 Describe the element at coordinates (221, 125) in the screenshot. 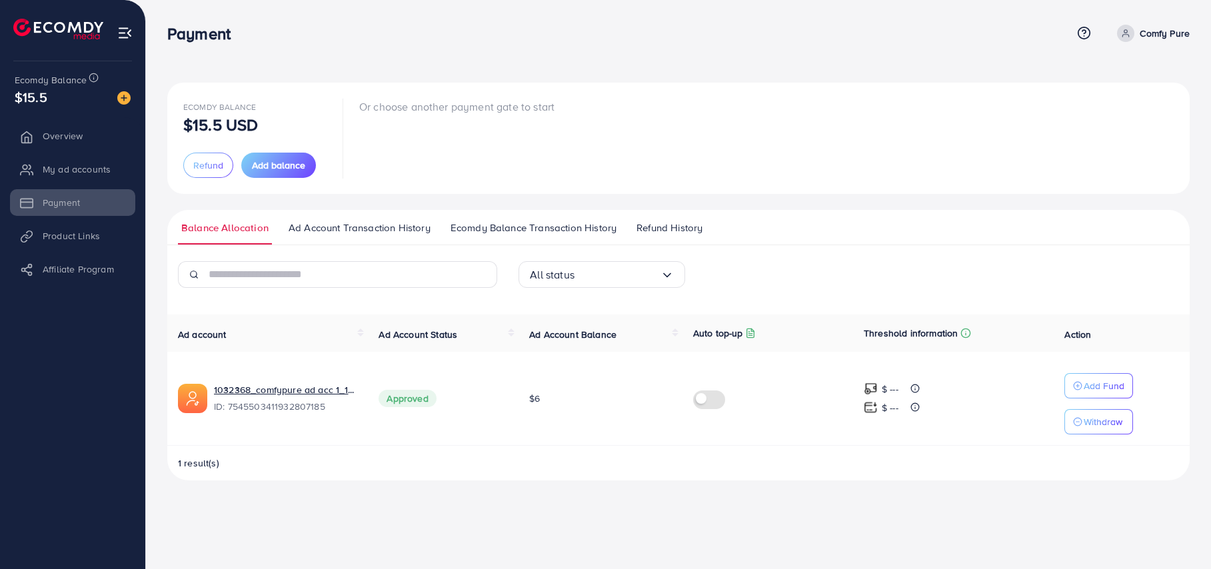

I see `p: $15.5 USD` at that location.